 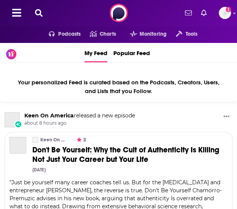 I want to click on a: Popular Feed, so click(x=131, y=52).